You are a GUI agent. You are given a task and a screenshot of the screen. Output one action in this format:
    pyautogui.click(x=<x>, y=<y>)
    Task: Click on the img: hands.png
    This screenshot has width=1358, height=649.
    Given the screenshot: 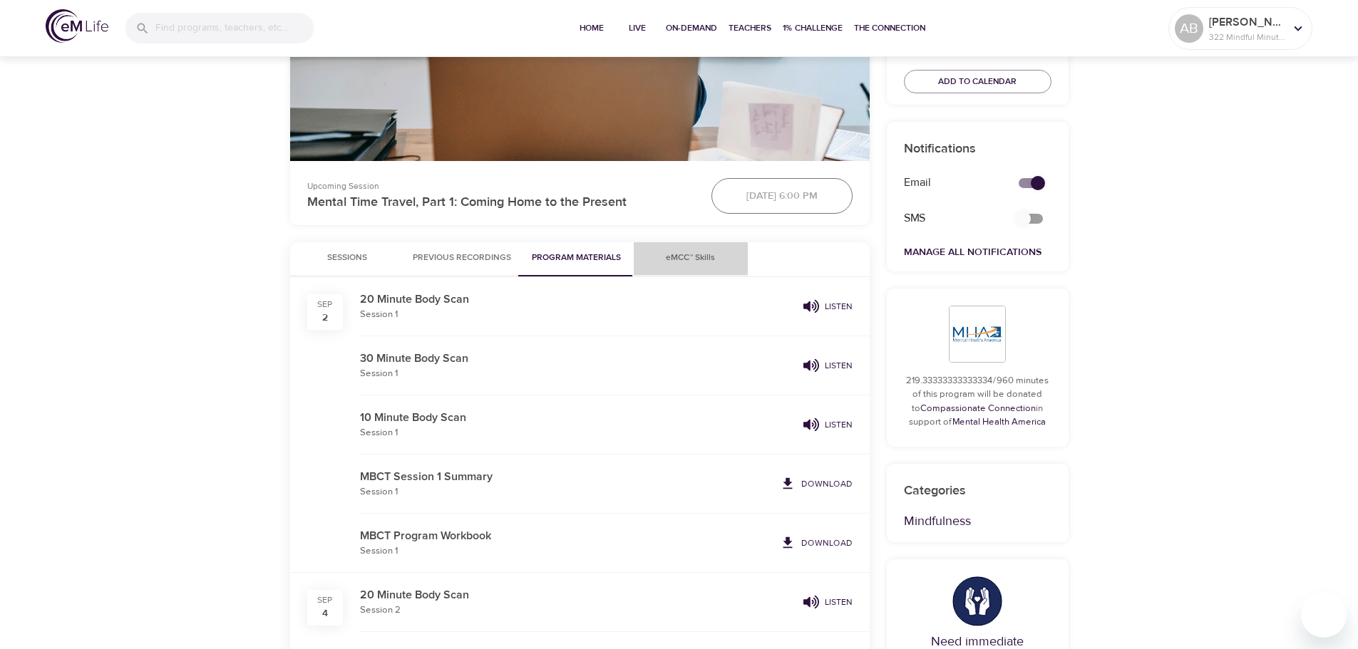 What is the action you would take?
    pyautogui.click(x=977, y=602)
    